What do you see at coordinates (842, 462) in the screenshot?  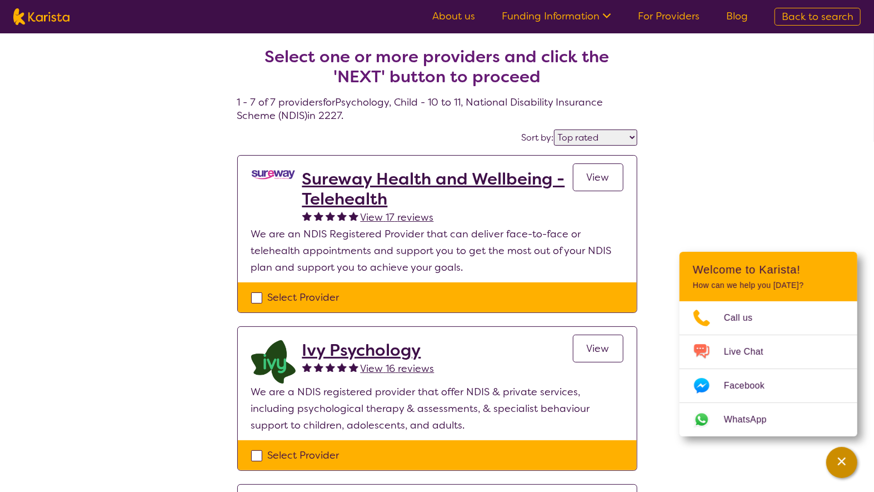 I see `button: Channel Menu` at bounding box center [842, 462].